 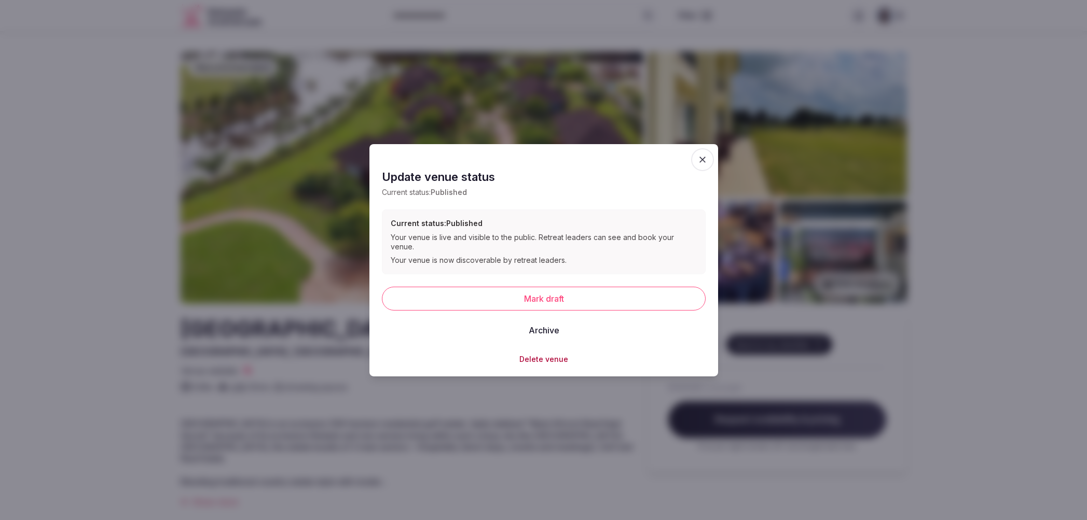 What do you see at coordinates (449, 191) in the screenshot?
I see `span: Published` at bounding box center [449, 191].